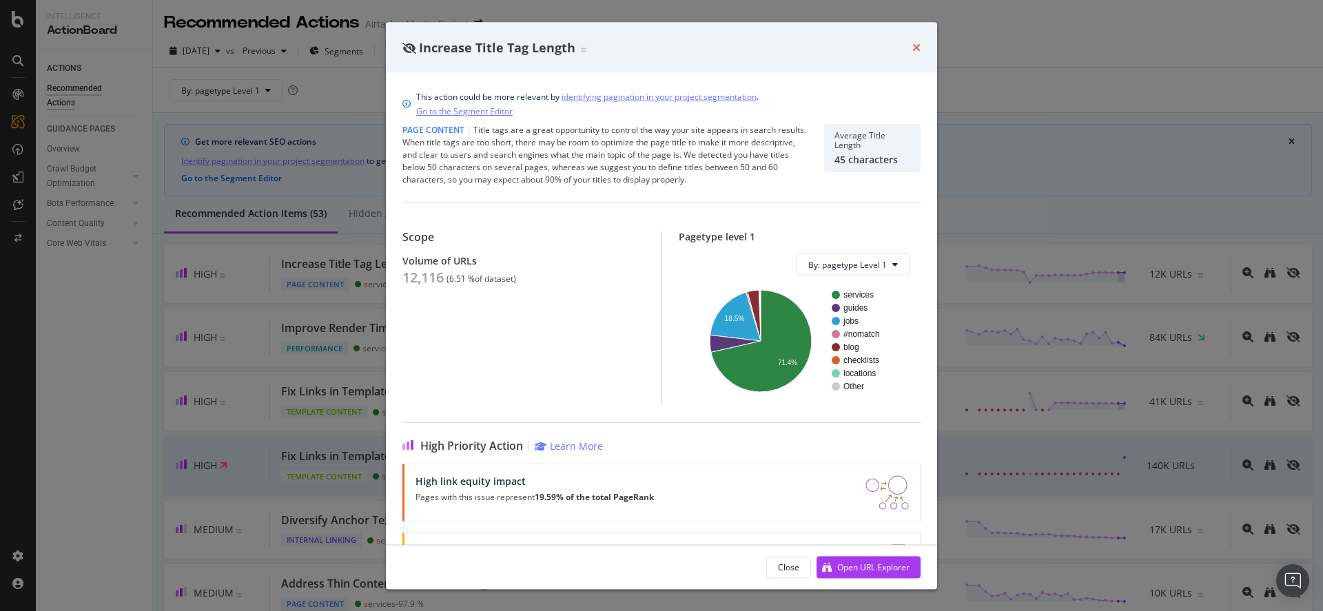 The image size is (1323, 611). Describe the element at coordinates (848, 264) in the screenshot. I see `span: By: pagetype Level 1` at that location.